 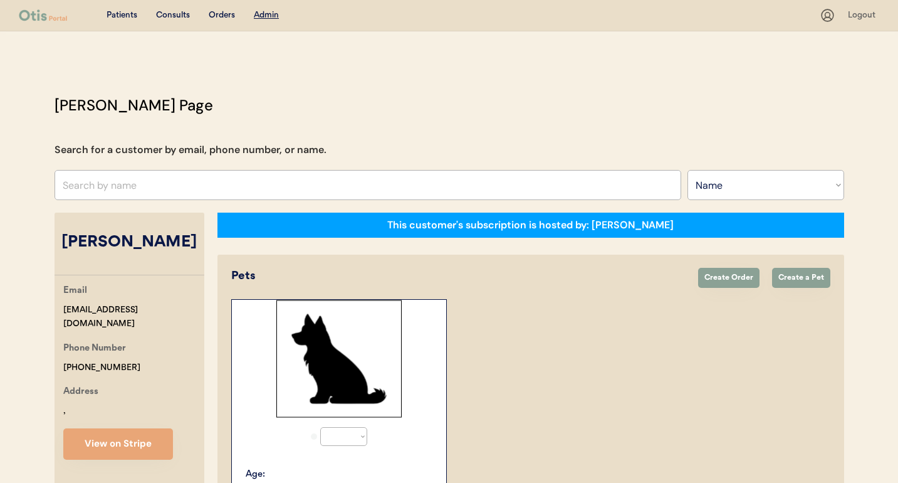 What do you see at coordinates (173, 16) in the screenshot?
I see `div: Consults` at bounding box center [173, 16].